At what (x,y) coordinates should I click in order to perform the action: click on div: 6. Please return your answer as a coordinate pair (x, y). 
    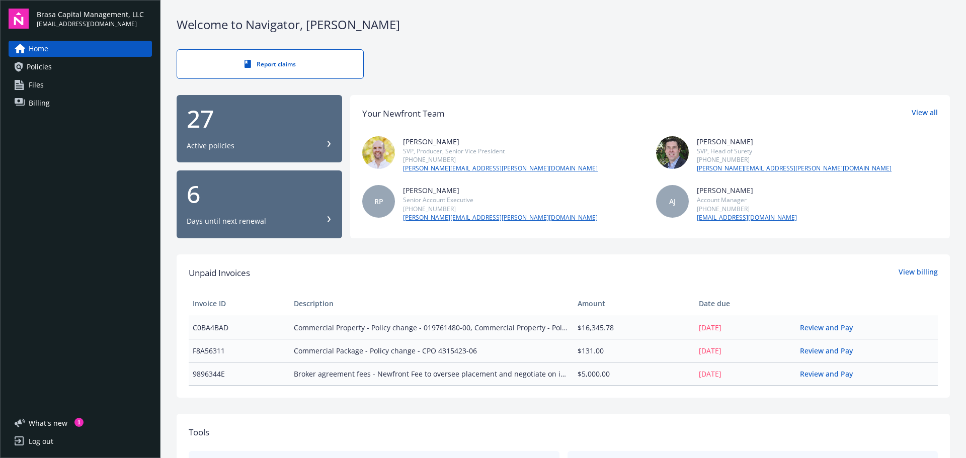
    Looking at the image, I should click on (259, 194).